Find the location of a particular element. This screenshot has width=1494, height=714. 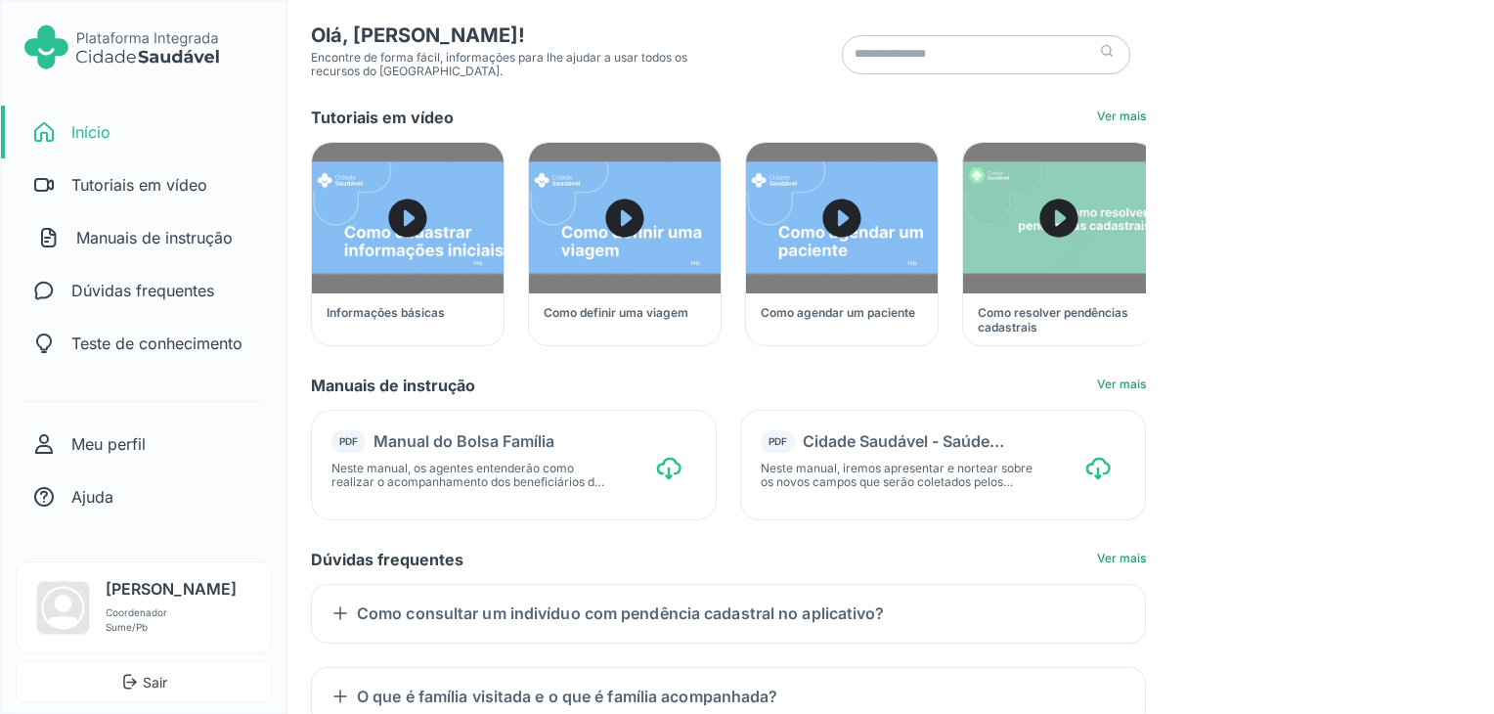

h3: Como definir uma viagem is located at coordinates (621, 312).